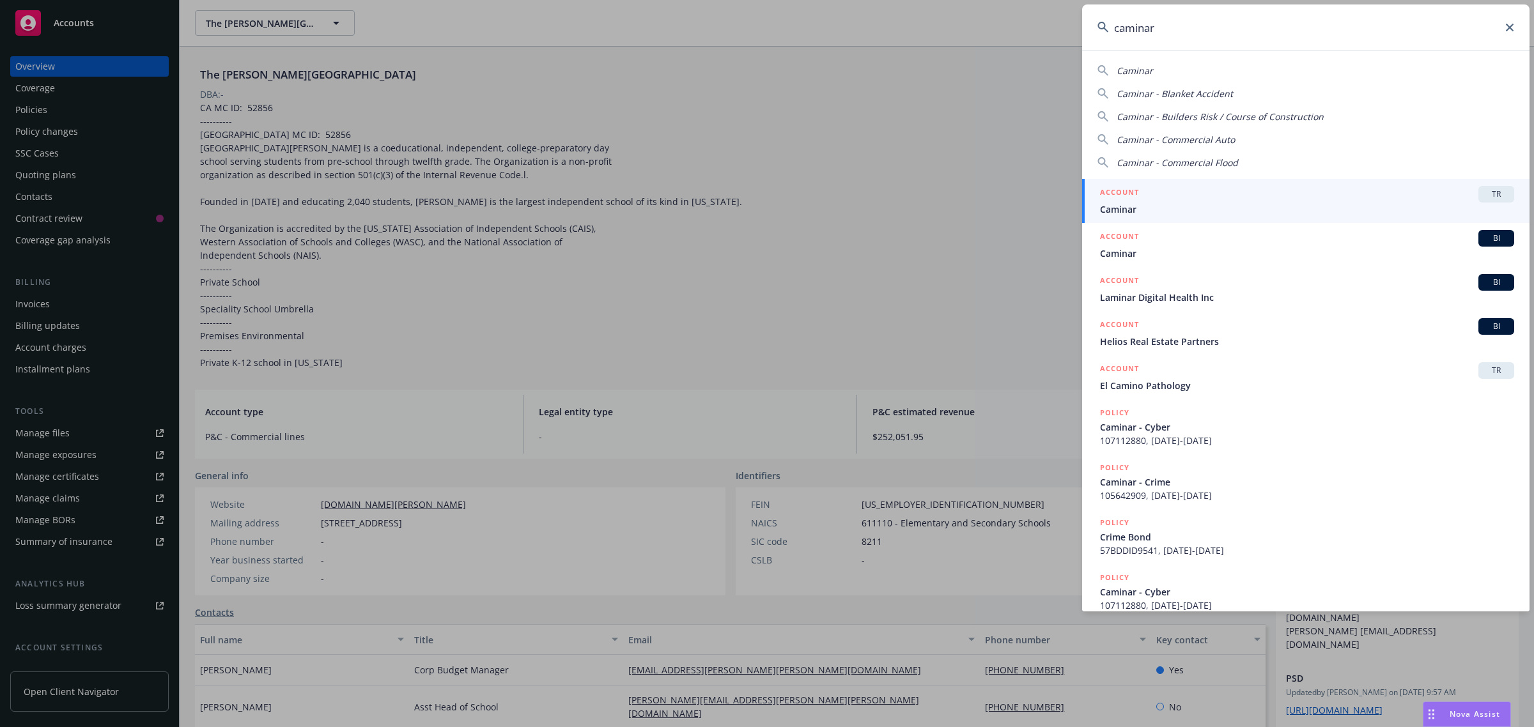  What do you see at coordinates (1307, 482) in the screenshot?
I see `span: Caminar - Crime` at bounding box center [1307, 482].